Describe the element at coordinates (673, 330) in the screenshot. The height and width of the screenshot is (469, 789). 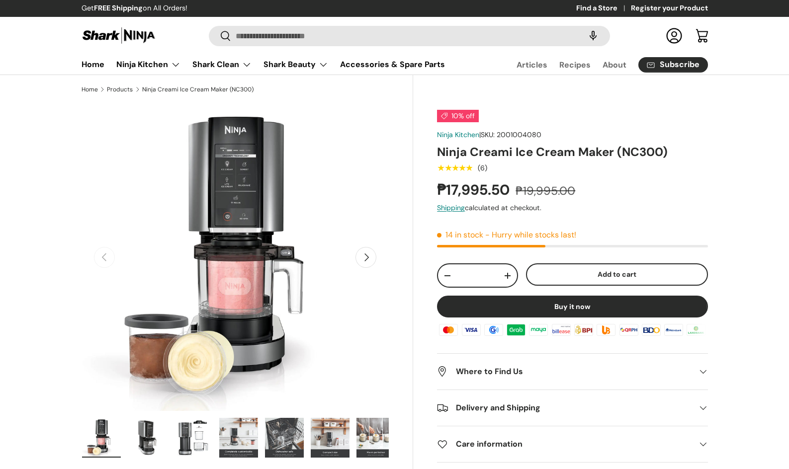
I see `img: metrobank` at that location.